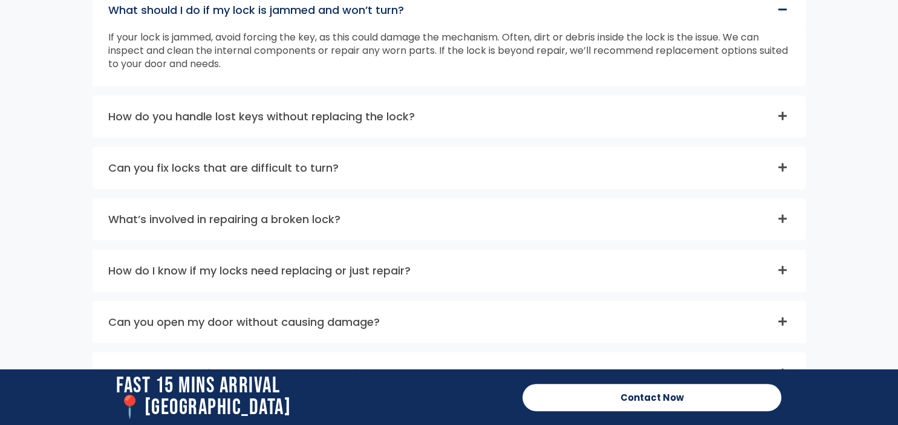  What do you see at coordinates (449, 271) in the screenshot?
I see `div: How do I know if my locks need replacing or just repair?` at bounding box center [449, 271].